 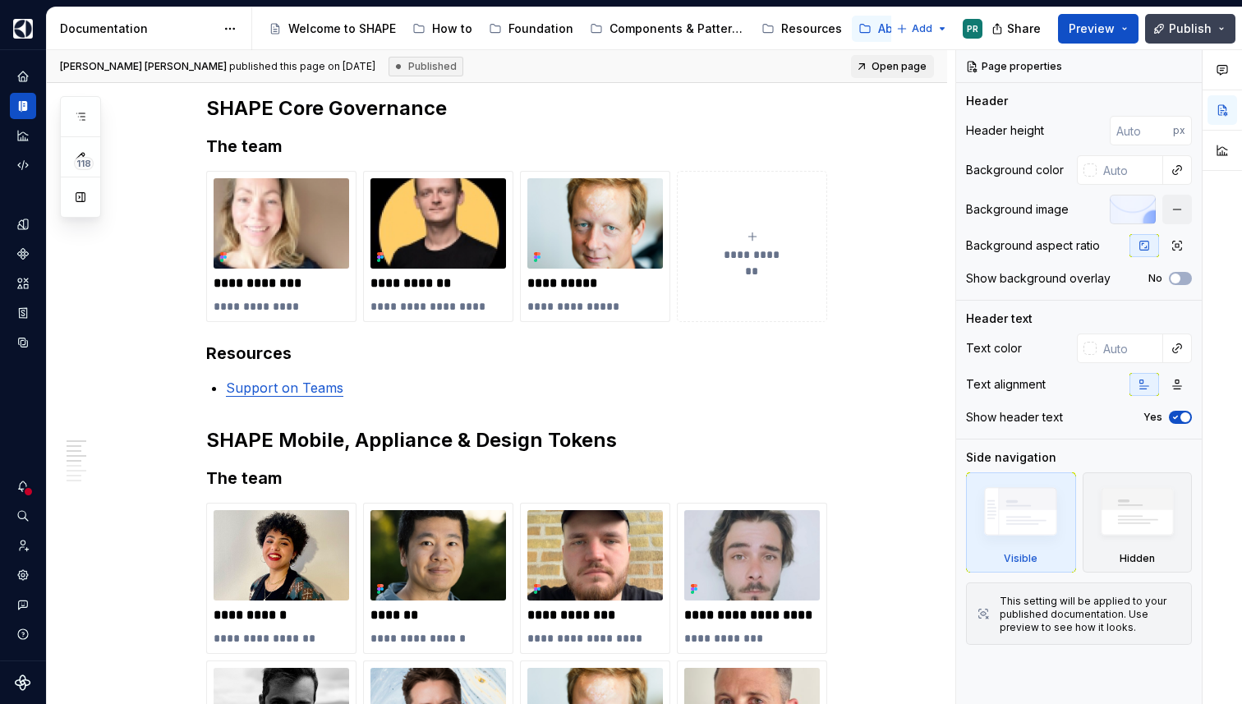 What do you see at coordinates (23, 342) in the screenshot?
I see `div: Data sources` at bounding box center [23, 342].